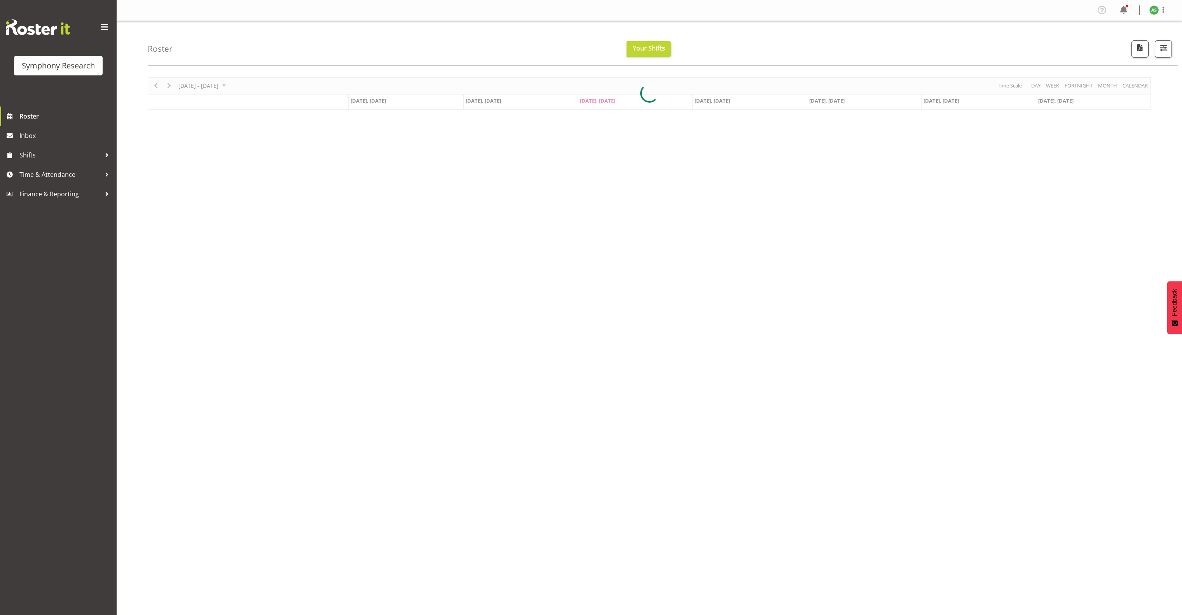  Describe the element at coordinates (649, 48) in the screenshot. I see `span: Your Shifts` at that location.